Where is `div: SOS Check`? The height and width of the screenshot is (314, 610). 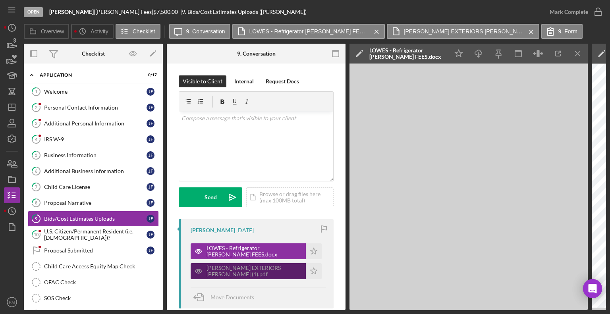 div: SOS Check is located at coordinates (101, 298).